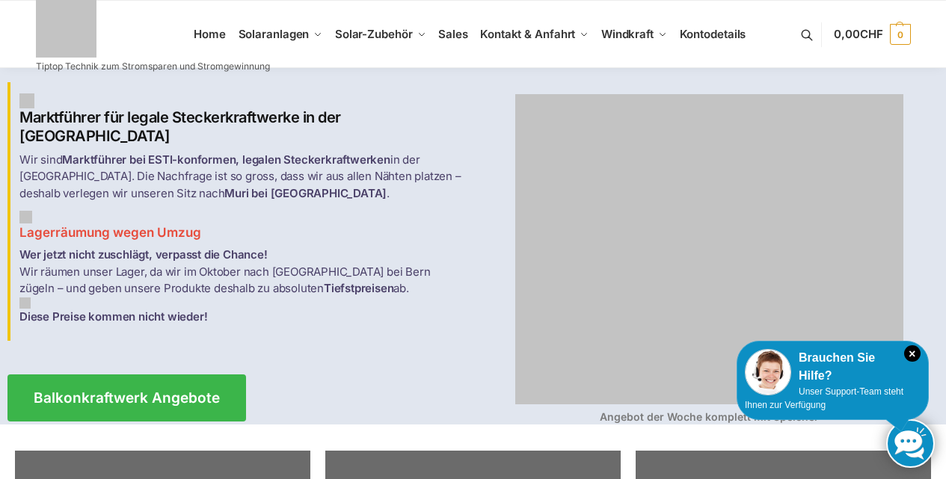 The height and width of the screenshot is (479, 946). Describe the element at coordinates (274, 34) in the screenshot. I see `span: Solaranlagen` at that location.